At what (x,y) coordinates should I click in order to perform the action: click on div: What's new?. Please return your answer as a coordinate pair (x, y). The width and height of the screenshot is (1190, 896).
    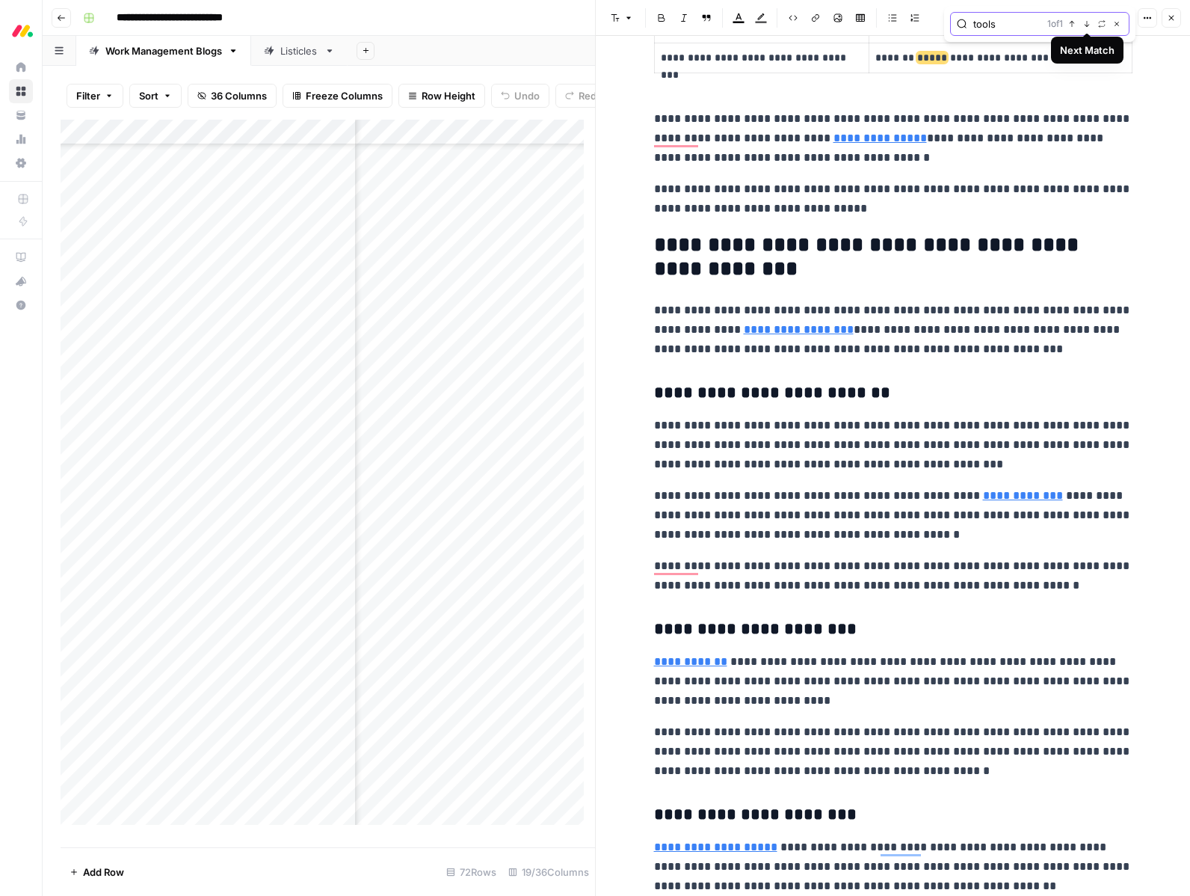
    Looking at the image, I should click on (21, 281).